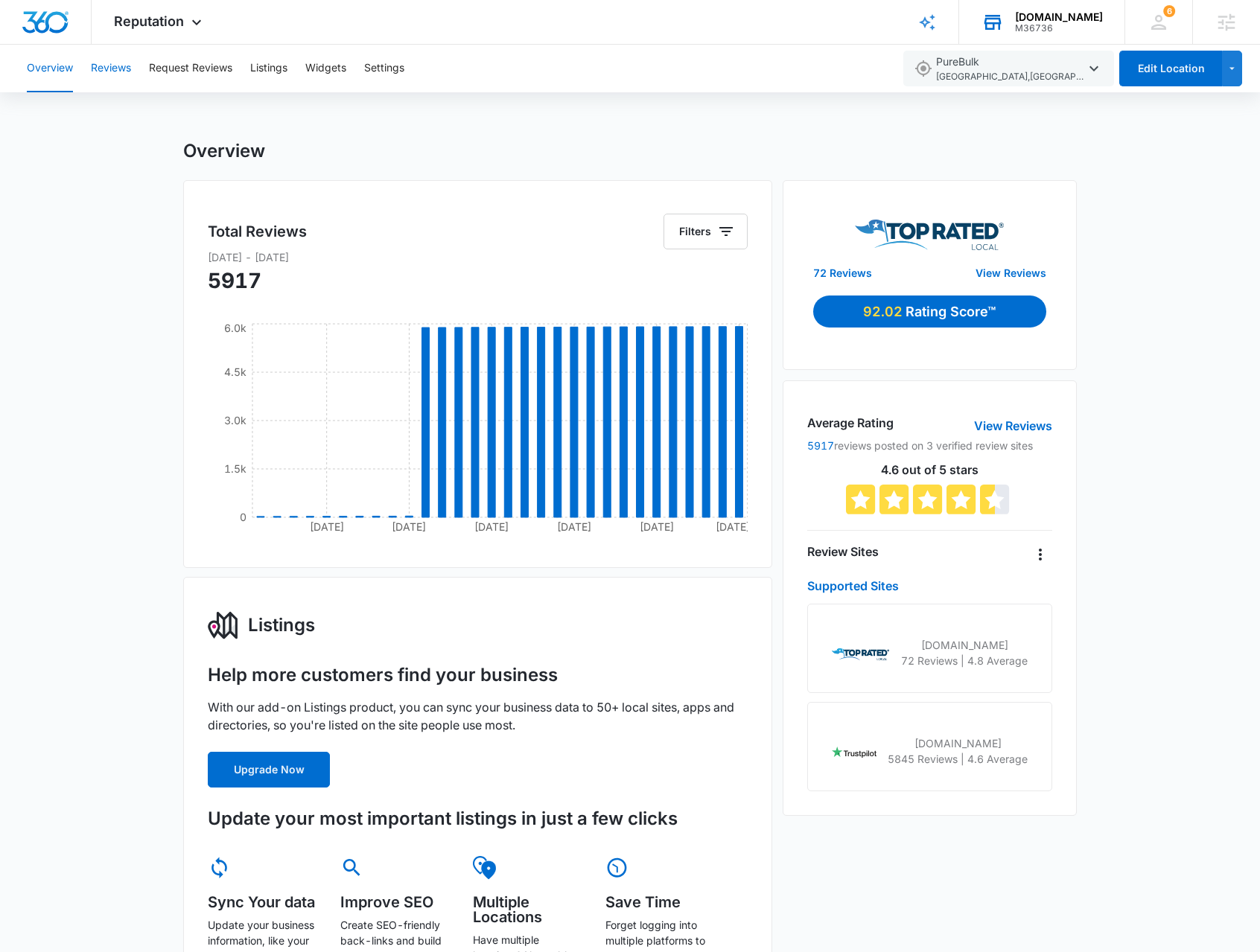 Image resolution: width=1260 pixels, height=952 pixels. I want to click on div: account id, so click(1058, 28).